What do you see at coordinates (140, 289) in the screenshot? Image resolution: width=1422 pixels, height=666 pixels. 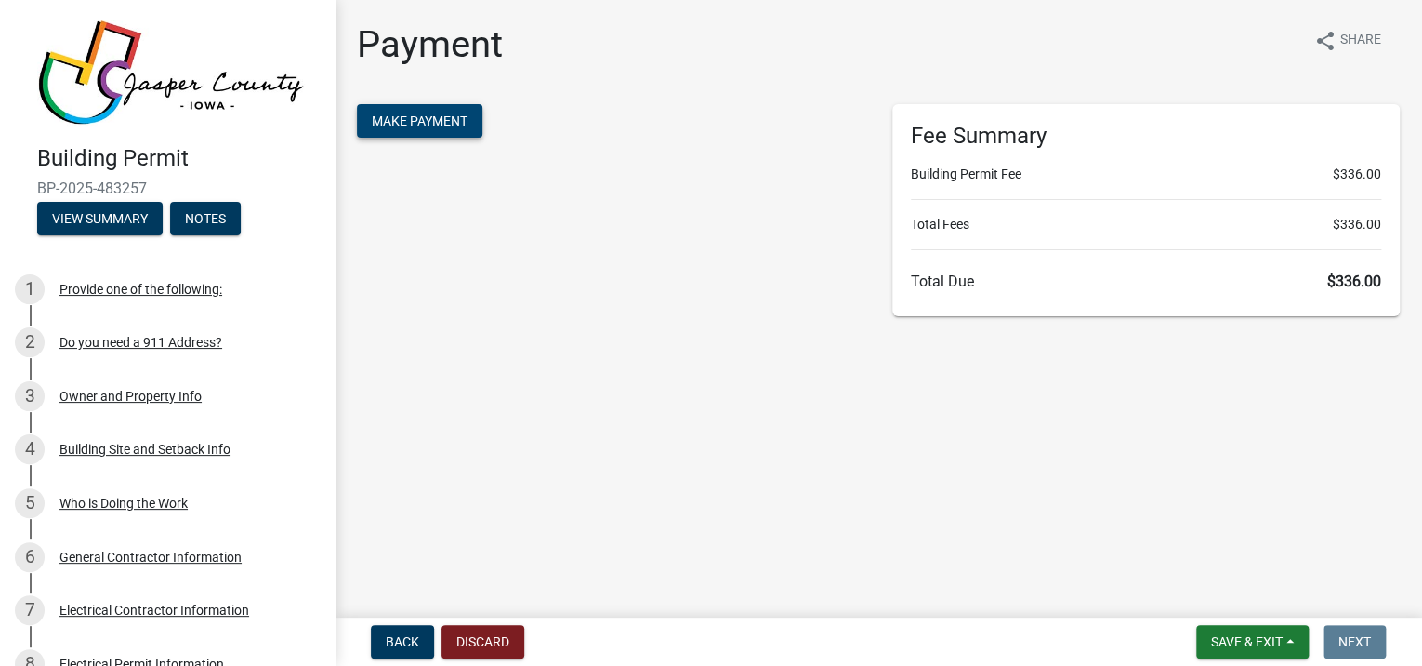 I see `div: Provide one of the following:` at bounding box center [140, 289].